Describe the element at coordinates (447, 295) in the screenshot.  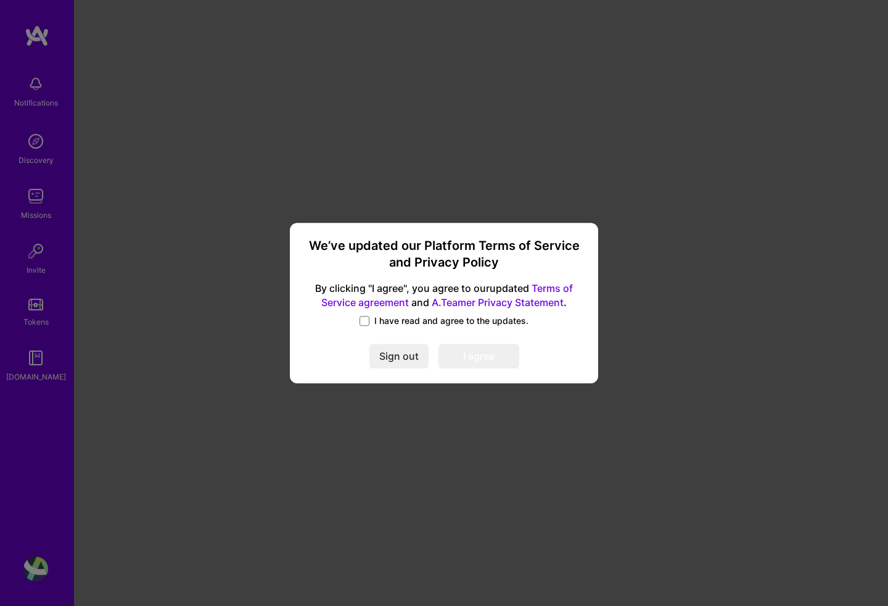
I see `a: Terms of Service agreement` at that location.